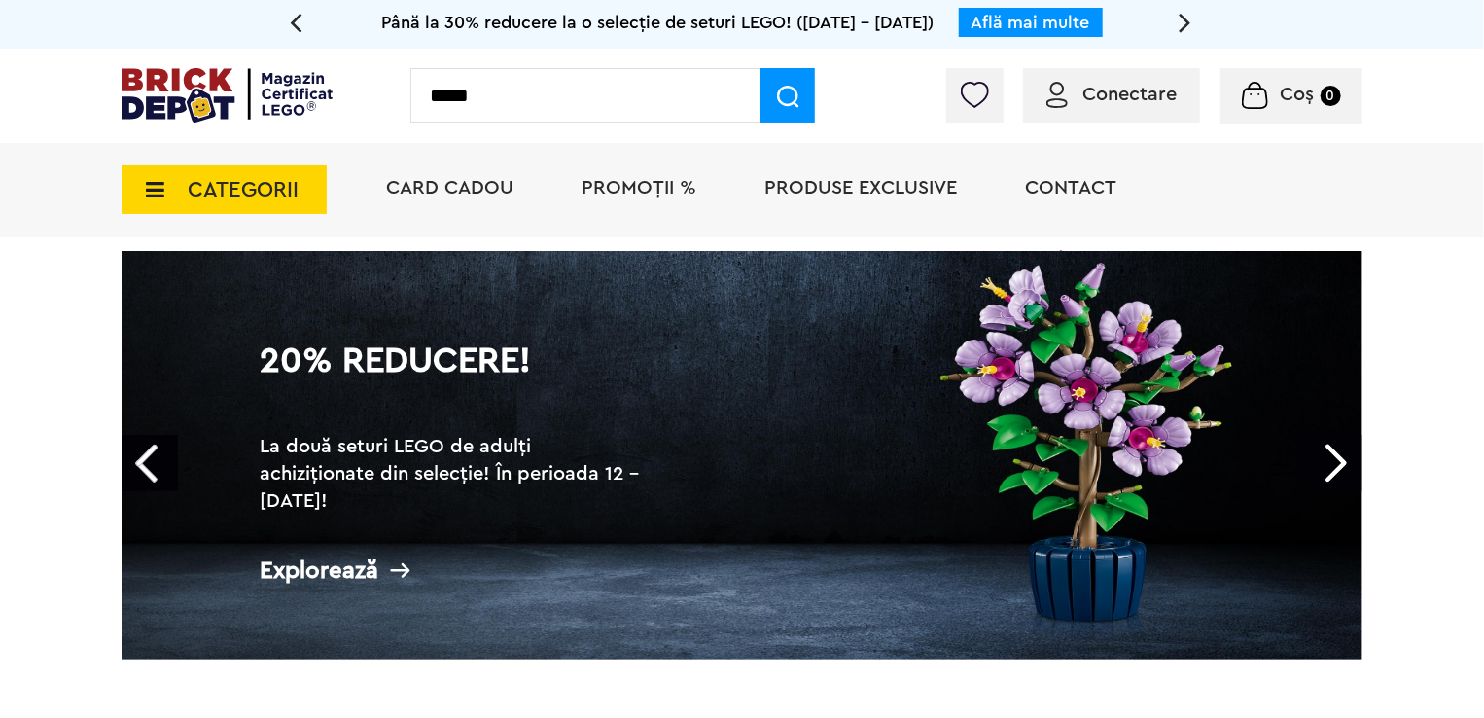  What do you see at coordinates (454, 378) in the screenshot?
I see `h1: 20% Reducere!` at bounding box center [454, 378].